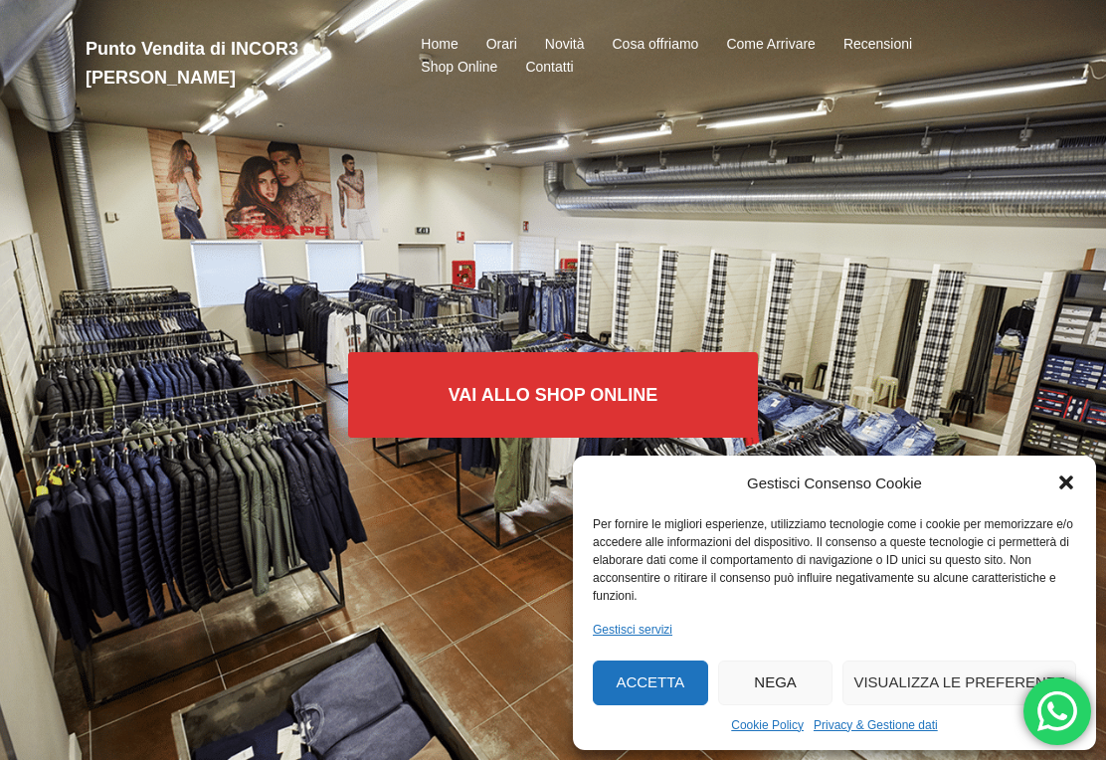 The image size is (1106, 760). What do you see at coordinates (959, 683) in the screenshot?
I see `button: Visualizza le preferenze` at bounding box center [959, 683].